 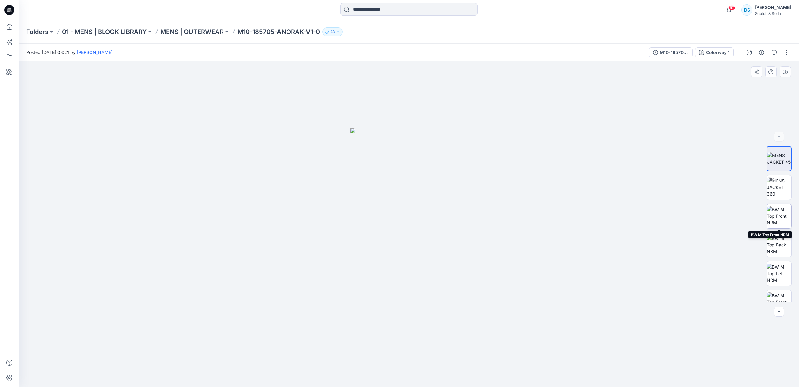 What do you see at coordinates (718, 52) in the screenshot?
I see `div: Colorway 1` at bounding box center [718, 52].